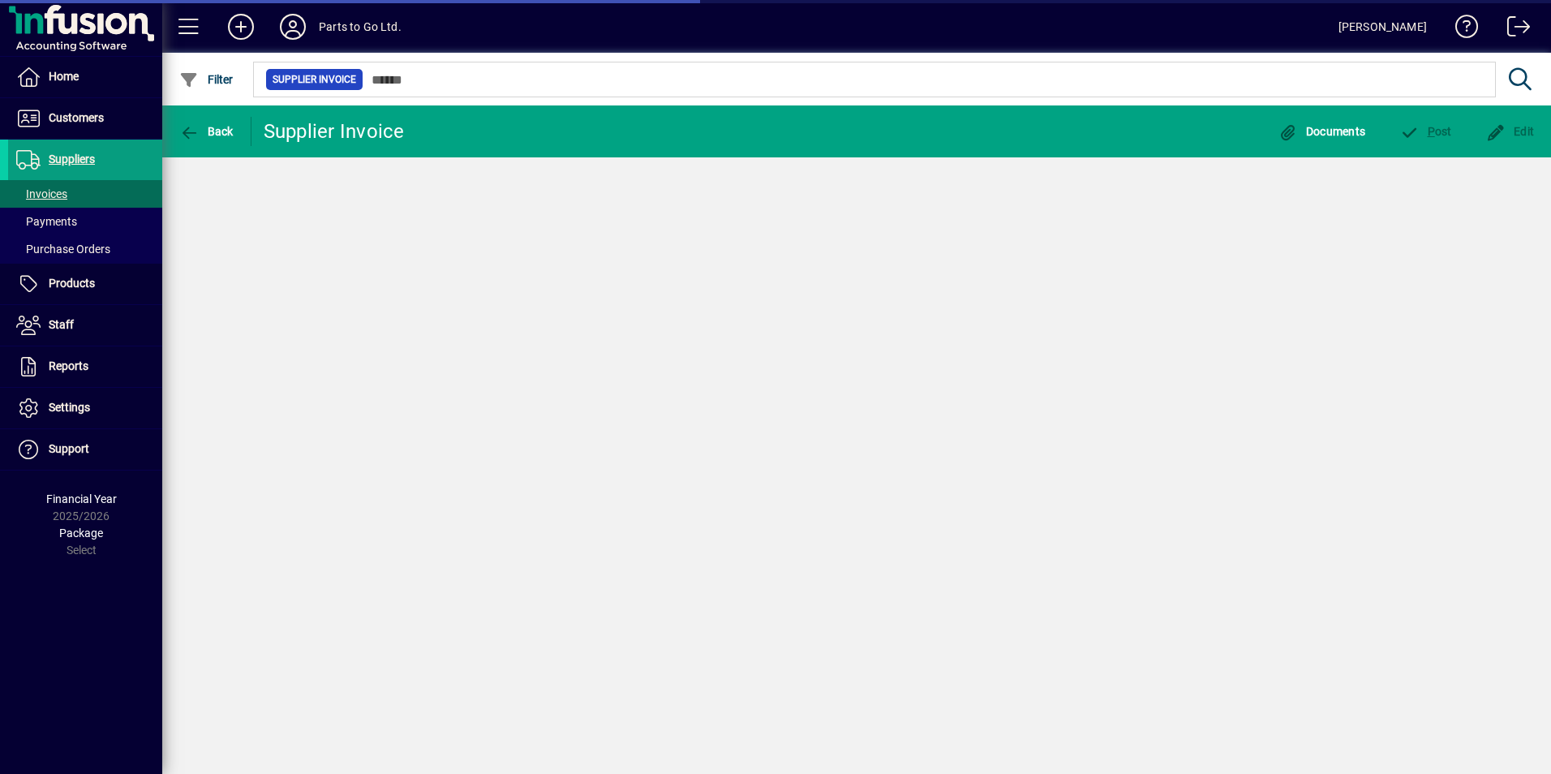 Image resolution: width=1551 pixels, height=774 pixels. What do you see at coordinates (71, 159) in the screenshot?
I see `span: Suppliers` at bounding box center [71, 159].